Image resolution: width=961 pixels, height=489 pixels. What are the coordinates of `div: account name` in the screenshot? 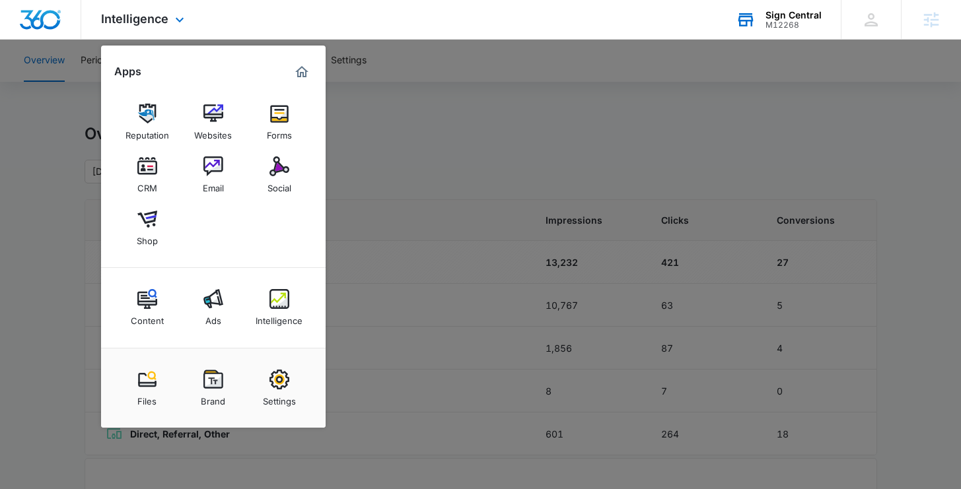 It's located at (793, 15).